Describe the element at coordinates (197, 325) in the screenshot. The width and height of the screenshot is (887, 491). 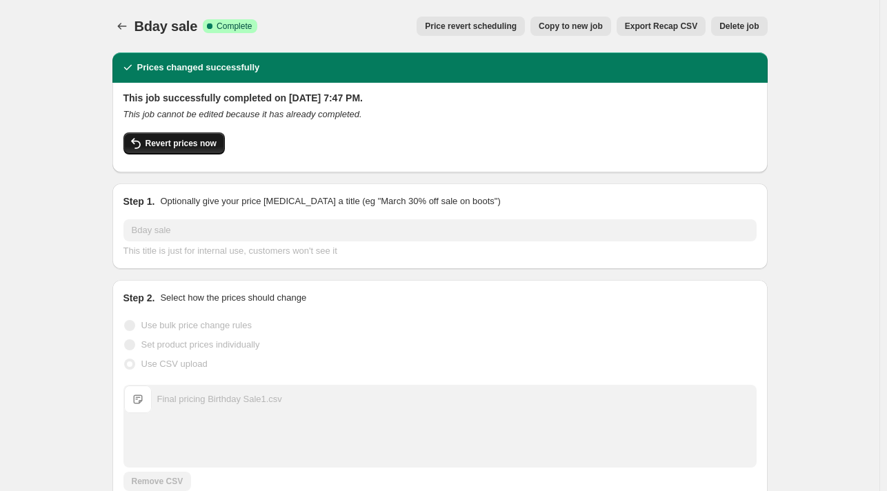
I see `span: Use bulk price change rules` at that location.